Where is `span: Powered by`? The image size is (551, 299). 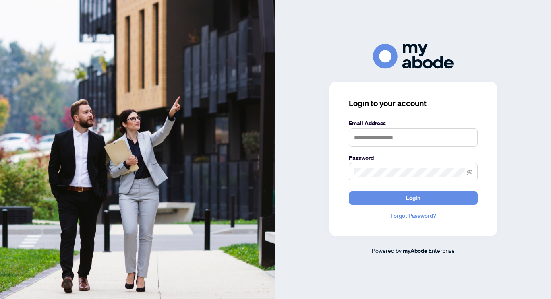
span: Powered by is located at coordinates (387, 251).